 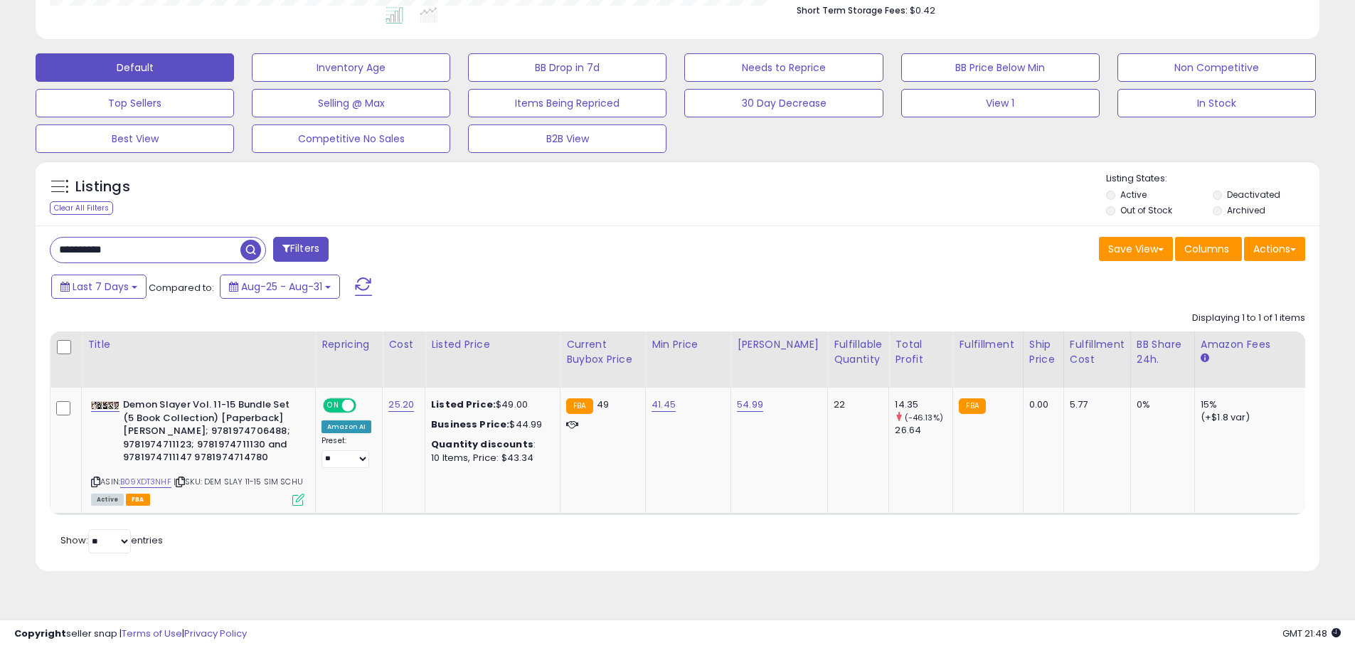 I want to click on span: Last 7 Days, so click(x=100, y=287).